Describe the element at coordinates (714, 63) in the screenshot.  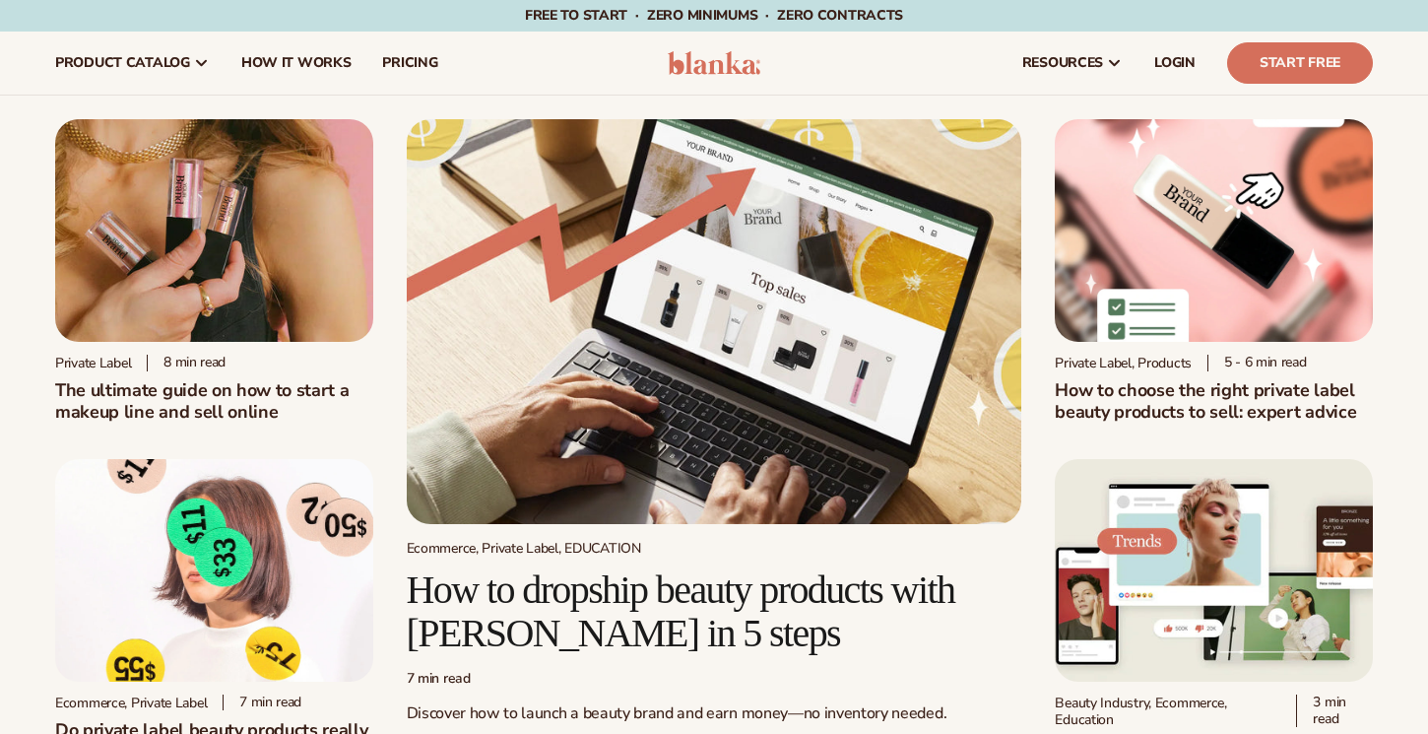
I see `img: logo` at that location.